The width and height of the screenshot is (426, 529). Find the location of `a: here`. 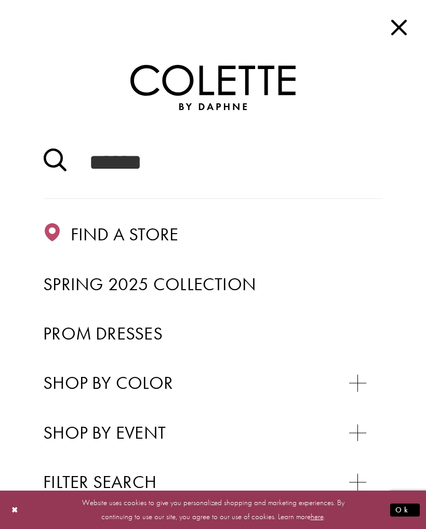

a: here is located at coordinates (317, 517).